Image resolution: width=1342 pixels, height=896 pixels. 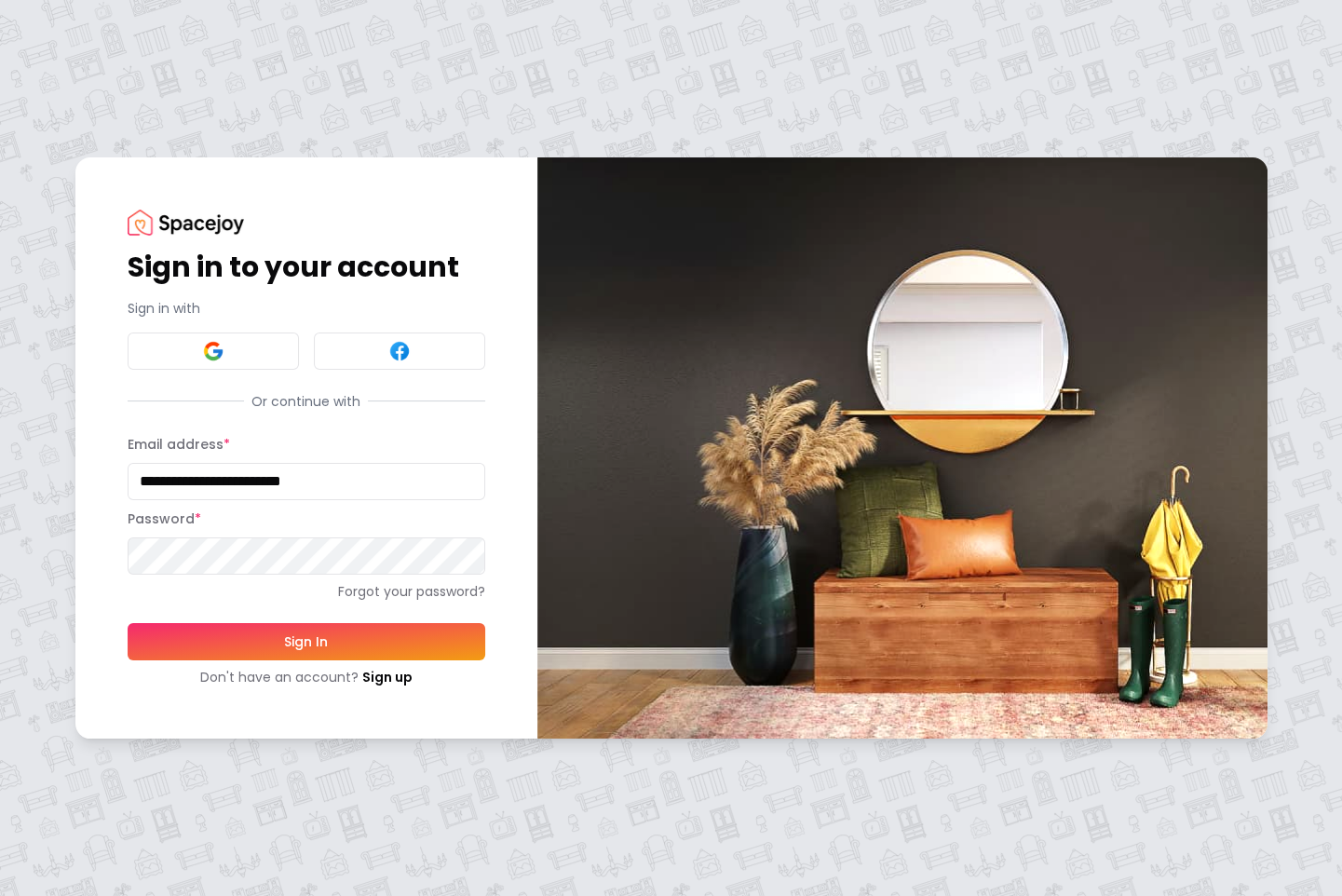 What do you see at coordinates (179, 444) in the screenshot?
I see `label: Email address` at bounding box center [179, 444].